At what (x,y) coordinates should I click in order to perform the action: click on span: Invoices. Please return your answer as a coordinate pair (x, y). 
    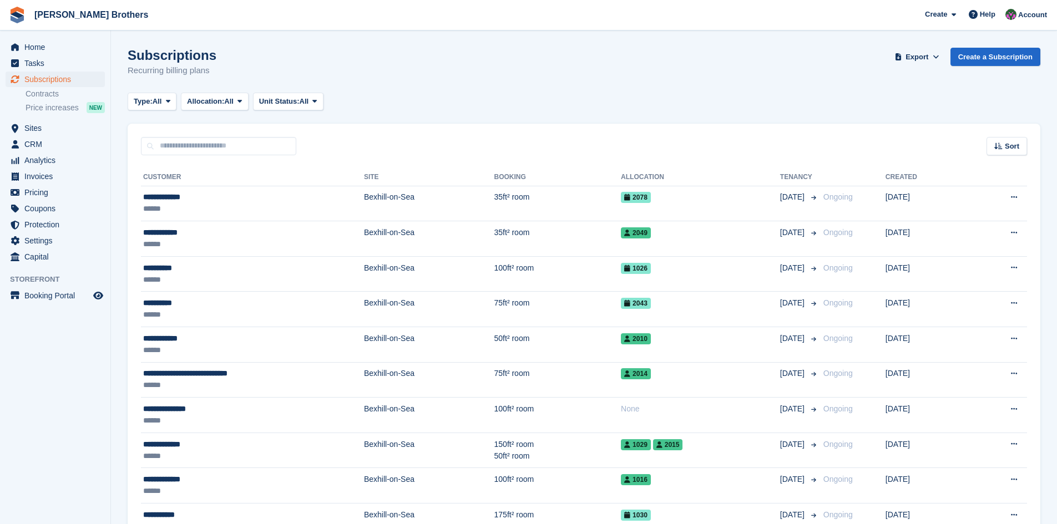
    Looking at the image, I should click on (58, 176).